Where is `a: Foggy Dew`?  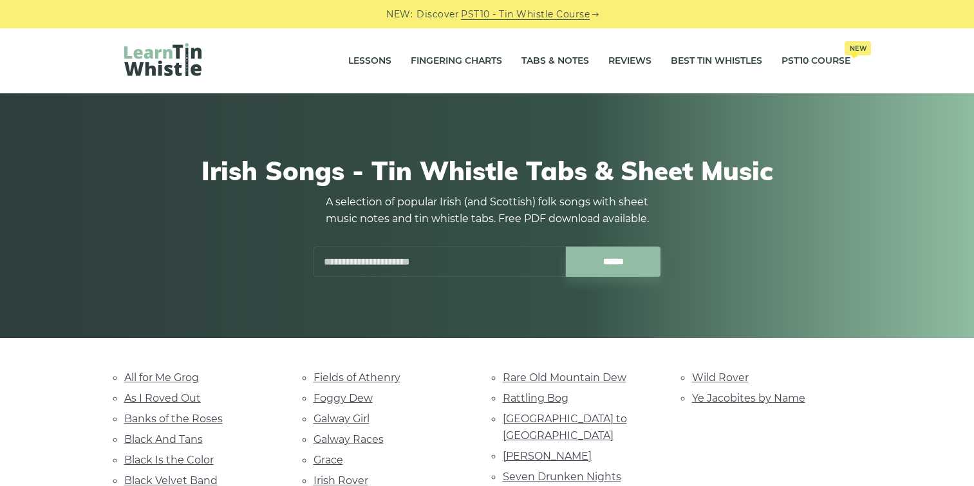
a: Foggy Dew is located at coordinates (343, 398).